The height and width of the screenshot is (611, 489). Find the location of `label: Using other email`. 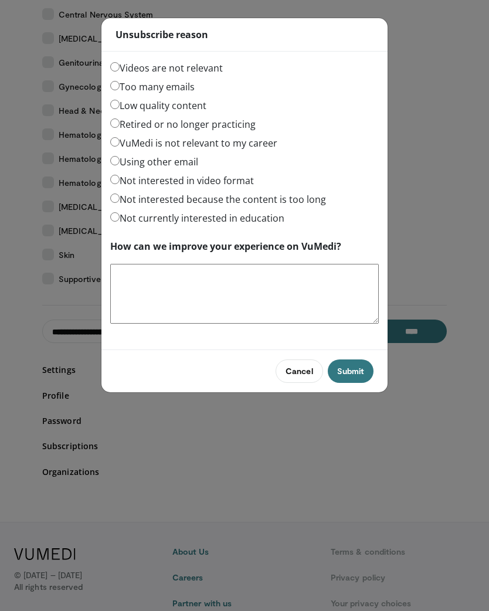

label: Using other email is located at coordinates (154, 162).